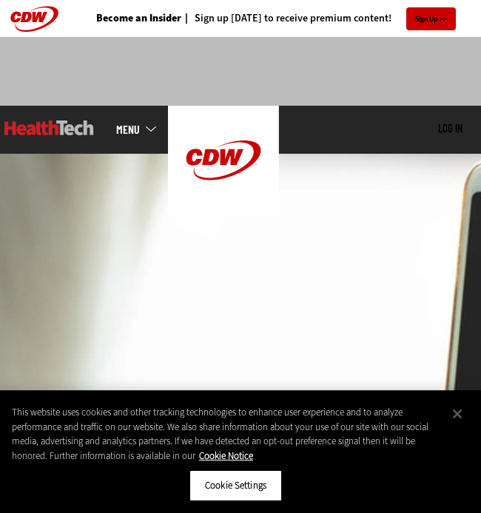 This screenshot has width=481, height=513. What do you see at coordinates (142, 129) in the screenshot?
I see `a: mobile-menu` at bounding box center [142, 129].